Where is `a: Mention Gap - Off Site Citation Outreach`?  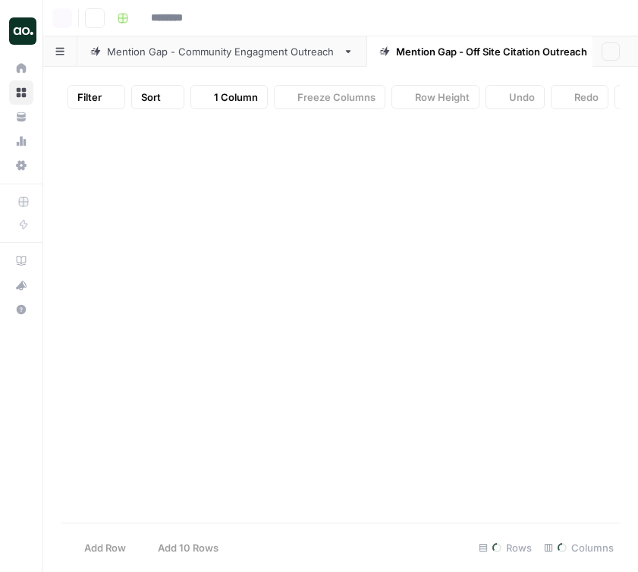 a: Mention Gap - Off Site Citation Outreach is located at coordinates (491, 52).